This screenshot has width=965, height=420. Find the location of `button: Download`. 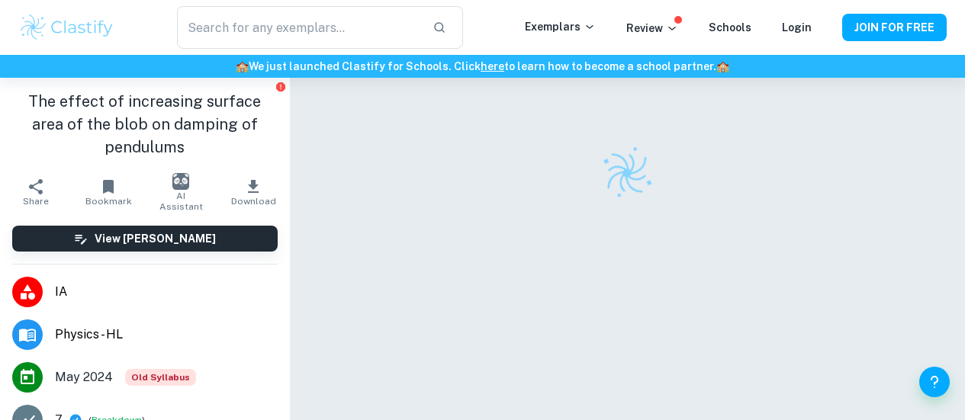

button: Download is located at coordinates (253, 192).